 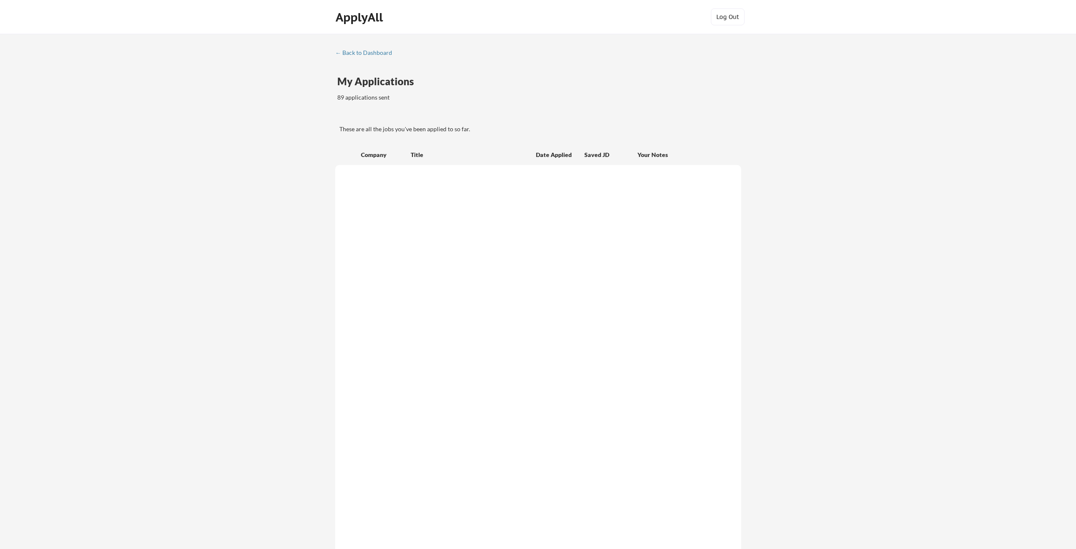 I want to click on div: Your Notes, so click(x=686, y=155).